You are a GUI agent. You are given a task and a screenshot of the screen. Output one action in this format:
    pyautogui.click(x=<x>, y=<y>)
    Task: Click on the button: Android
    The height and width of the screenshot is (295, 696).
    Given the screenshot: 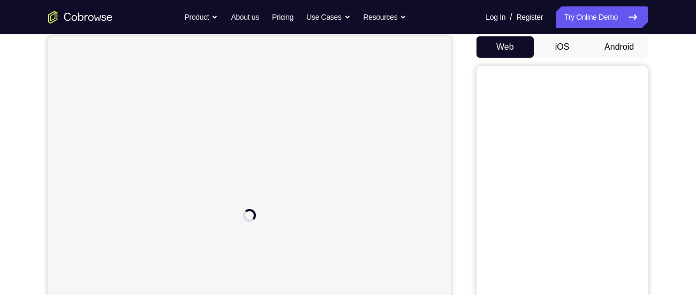 What is the action you would take?
    pyautogui.click(x=619, y=47)
    